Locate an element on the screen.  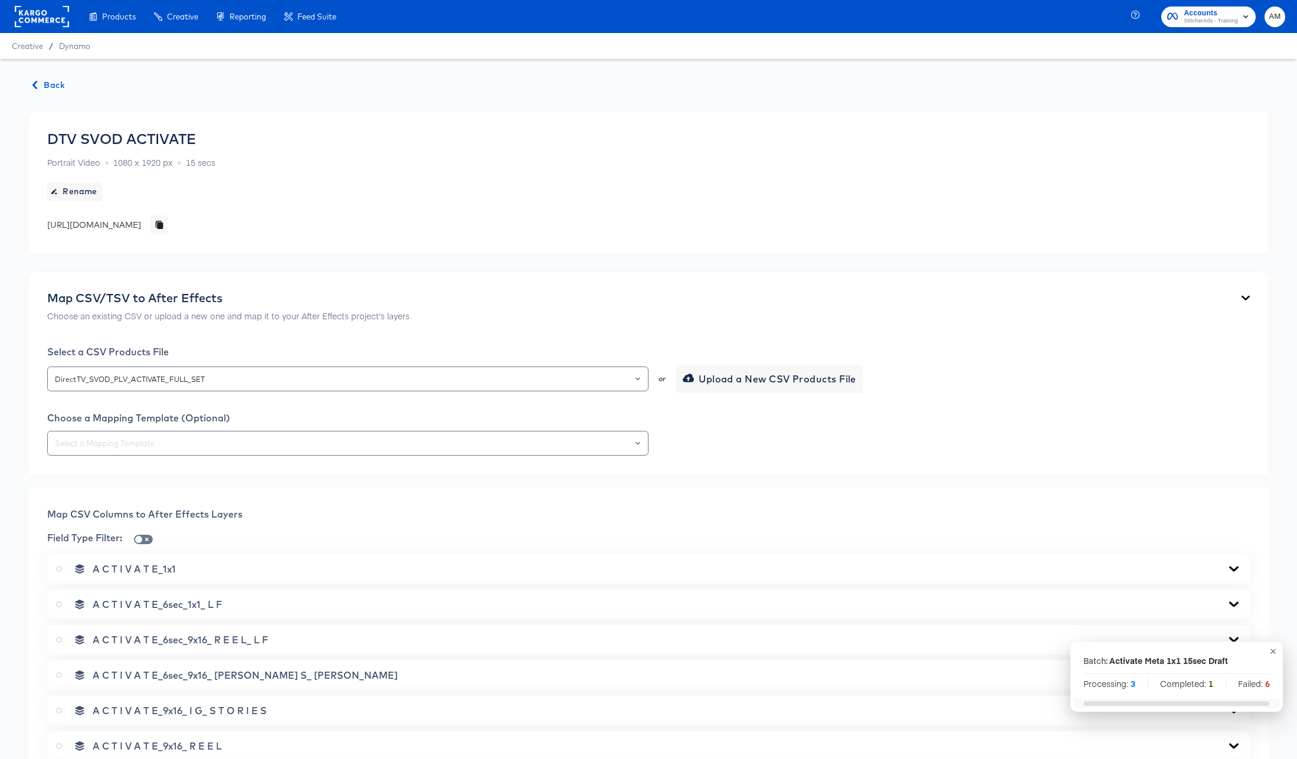
input: Select a Mapping Template is located at coordinates (348, 443).